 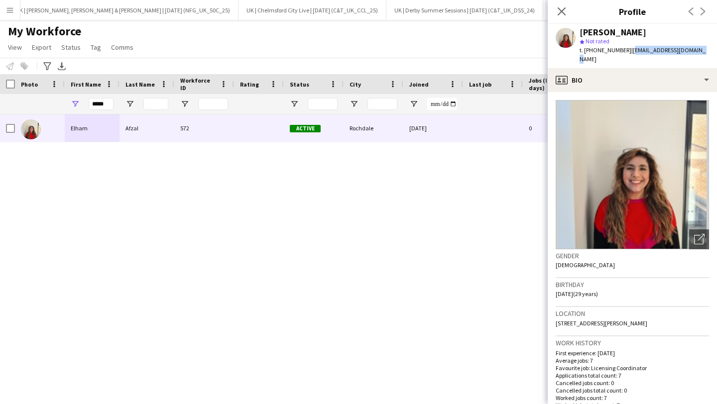 I want to click on span: View, so click(x=15, y=47).